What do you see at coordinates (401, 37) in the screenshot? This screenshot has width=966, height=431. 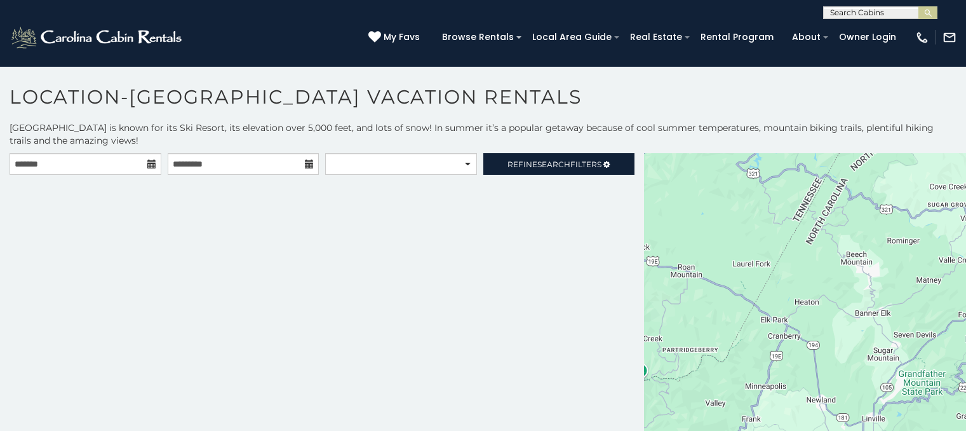 I see `span: My Favs` at bounding box center [401, 37].